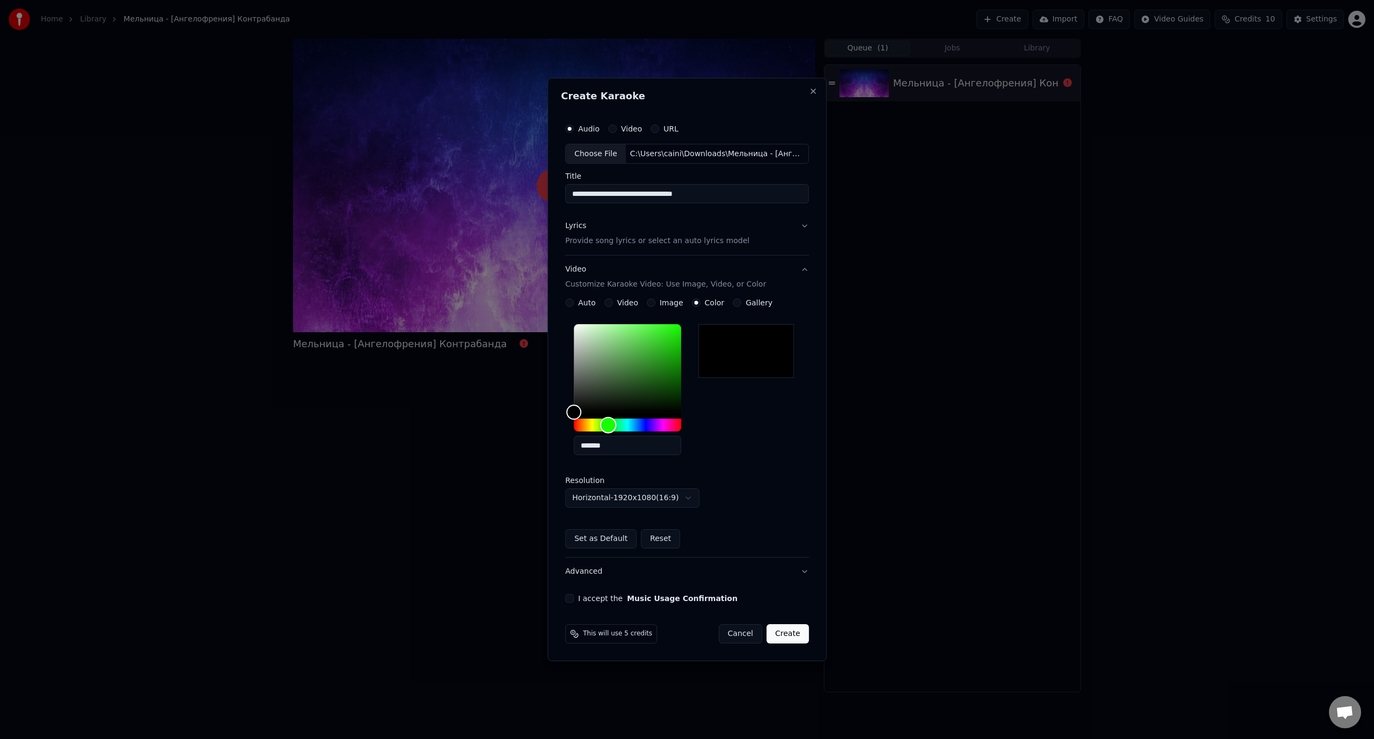 Image resolution: width=1374 pixels, height=739 pixels. What do you see at coordinates (687, 96) in the screenshot?
I see `h2: Create Karaoke` at bounding box center [687, 96].